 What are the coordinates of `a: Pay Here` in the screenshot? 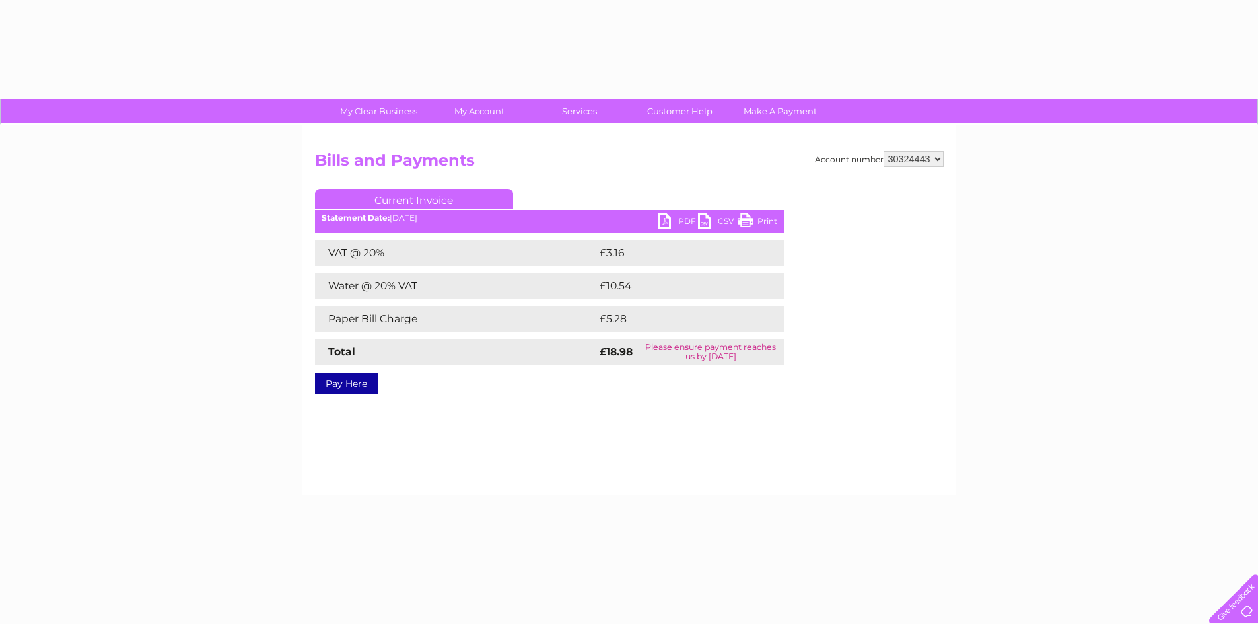 It's located at (346, 384).